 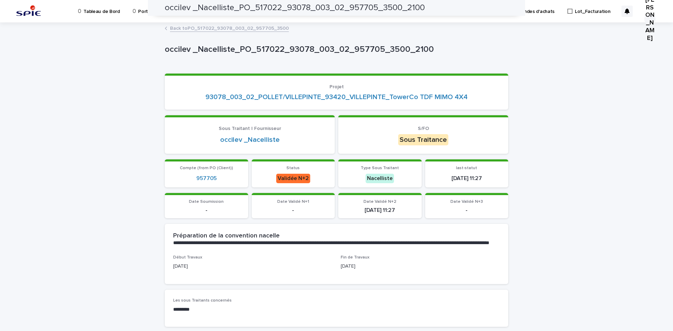 What do you see at coordinates (293, 178) in the screenshot?
I see `div: Validée N+2` at bounding box center [293, 178].